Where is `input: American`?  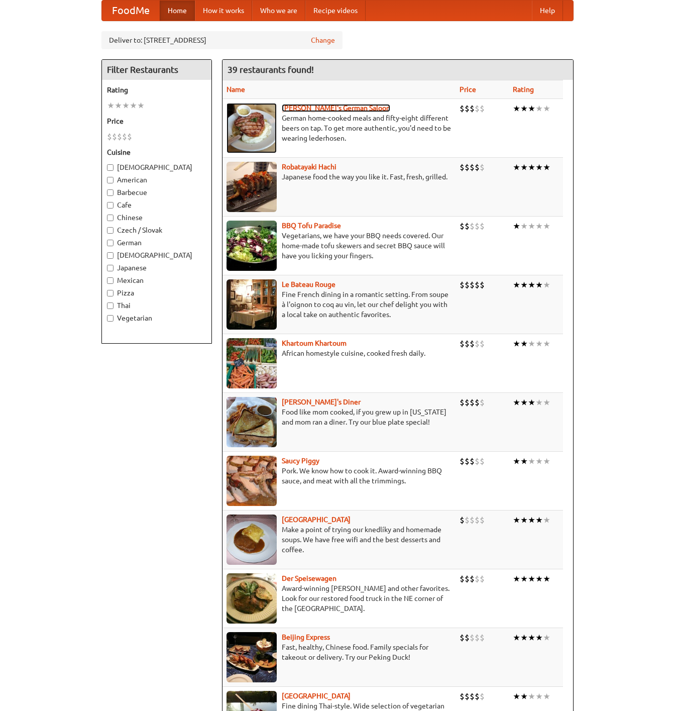 input: American is located at coordinates (110, 180).